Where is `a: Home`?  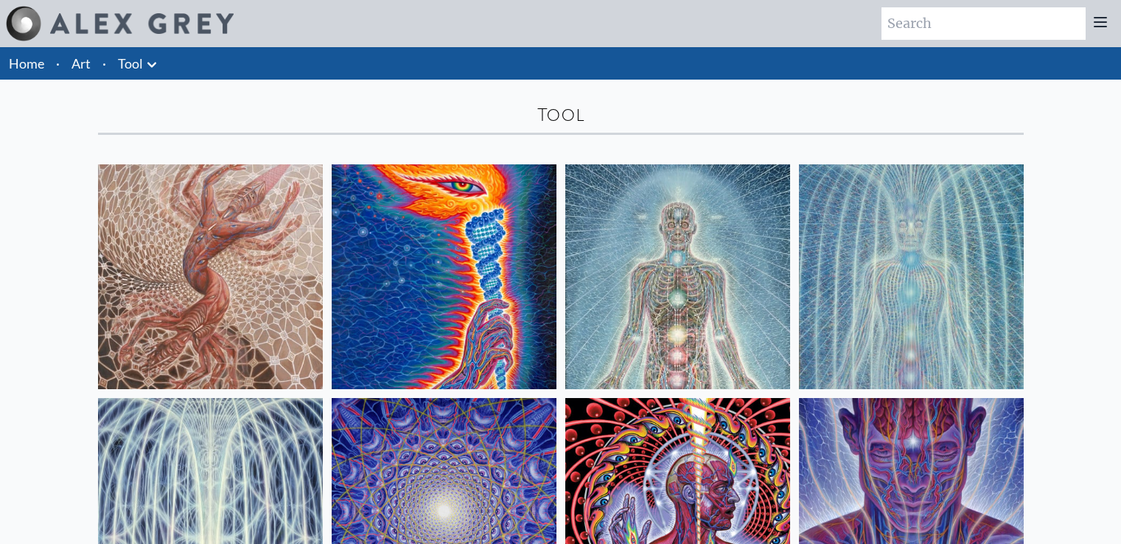
a: Home is located at coordinates (27, 63).